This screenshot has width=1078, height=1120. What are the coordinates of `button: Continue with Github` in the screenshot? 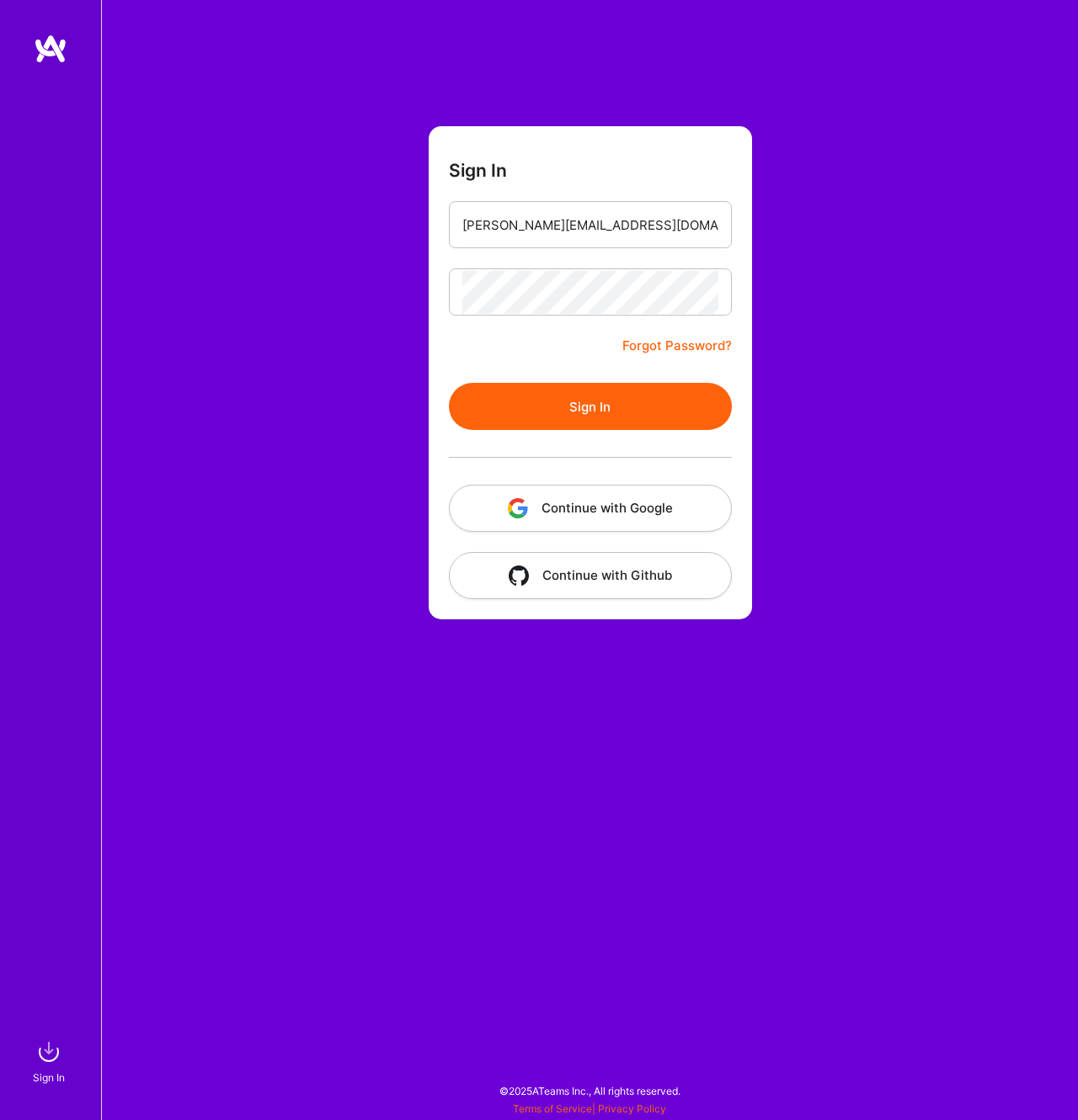 It's located at (590, 575).